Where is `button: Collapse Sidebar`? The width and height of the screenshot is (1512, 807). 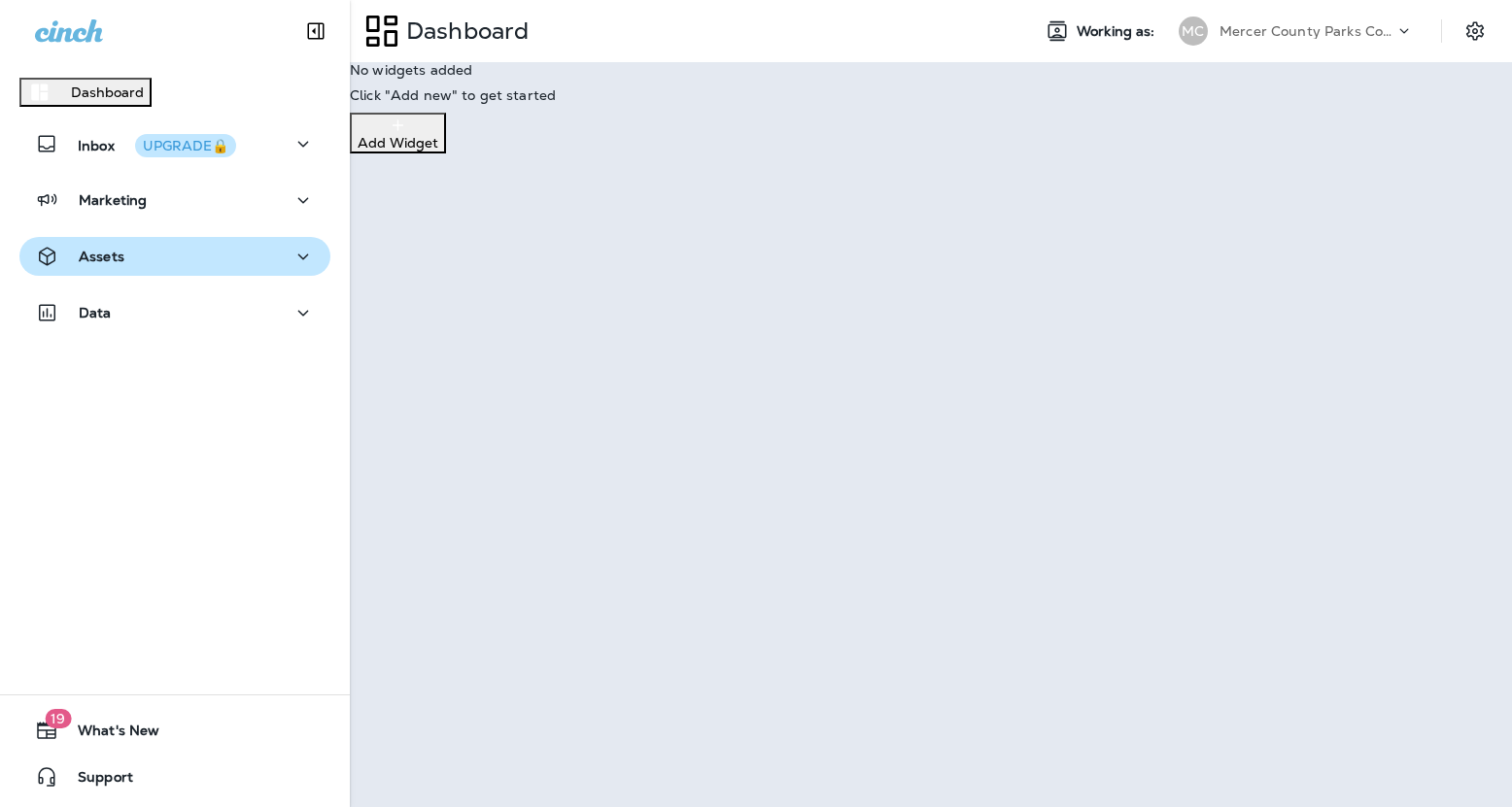
button: Collapse Sidebar is located at coordinates (316, 31).